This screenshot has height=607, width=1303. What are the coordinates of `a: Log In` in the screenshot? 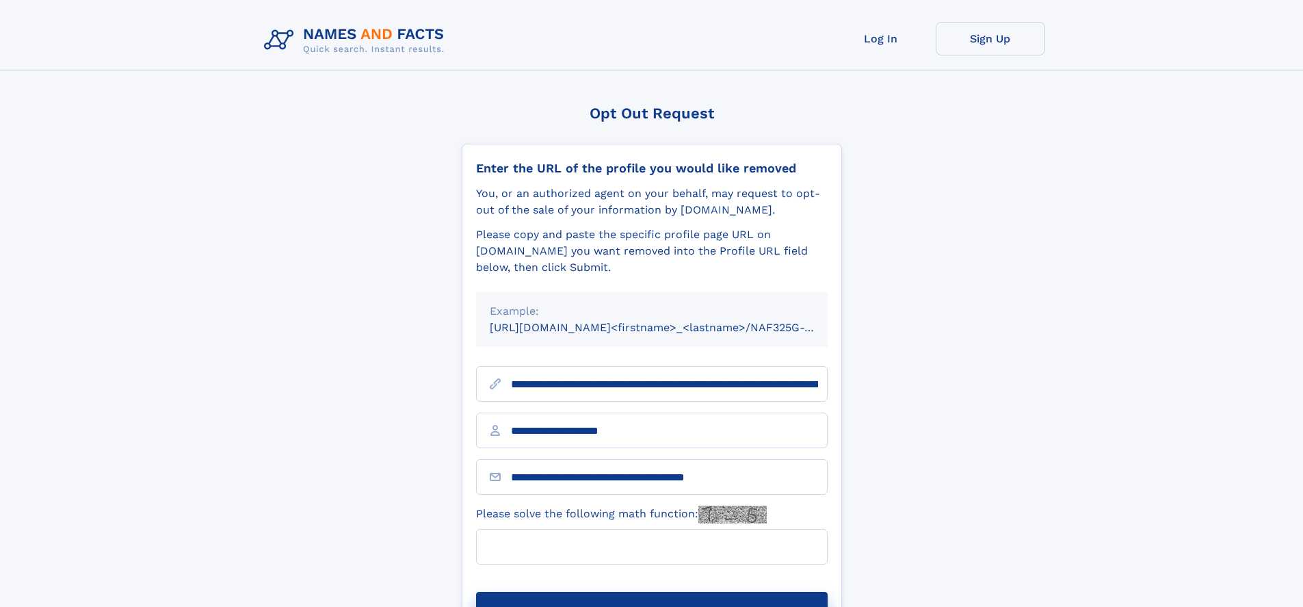 It's located at (881, 38).